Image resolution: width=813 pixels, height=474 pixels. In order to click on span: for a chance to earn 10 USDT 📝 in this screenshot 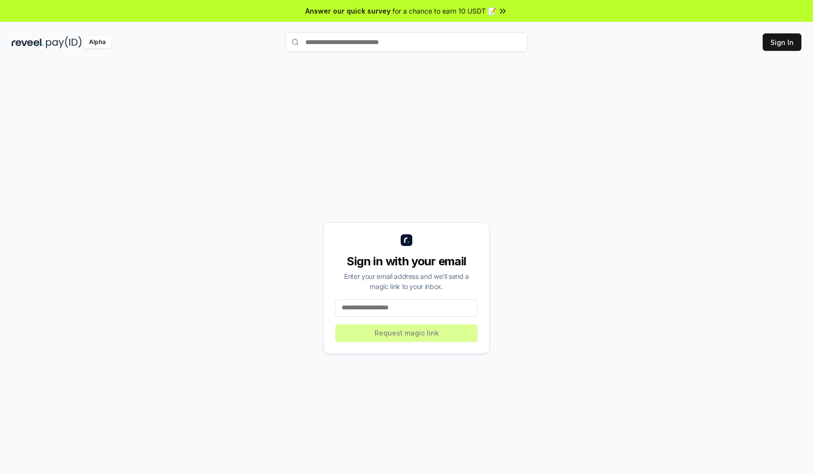, I will do `click(444, 11)`.